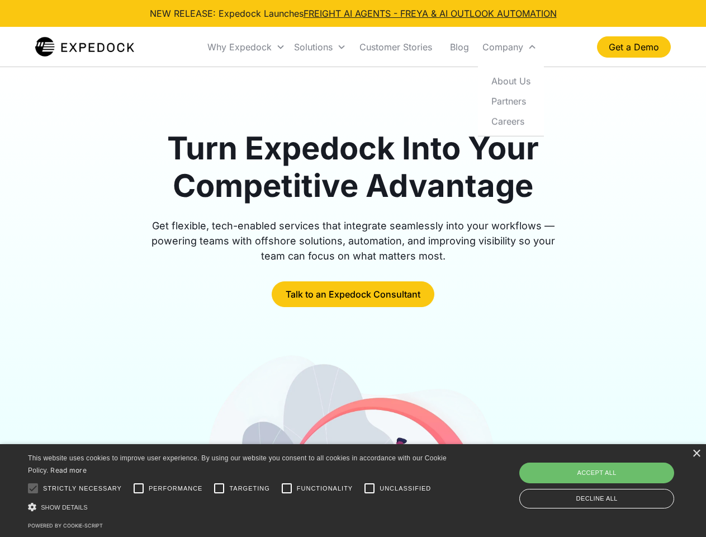 The height and width of the screenshot is (537, 706). What do you see at coordinates (176, 488) in the screenshot?
I see `span: Performance` at bounding box center [176, 488].